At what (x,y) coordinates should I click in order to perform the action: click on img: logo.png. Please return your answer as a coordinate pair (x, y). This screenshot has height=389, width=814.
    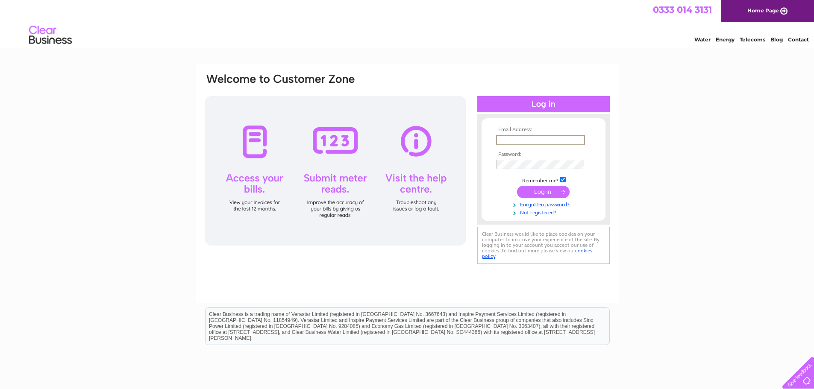
    Looking at the image, I should click on (50, 35).